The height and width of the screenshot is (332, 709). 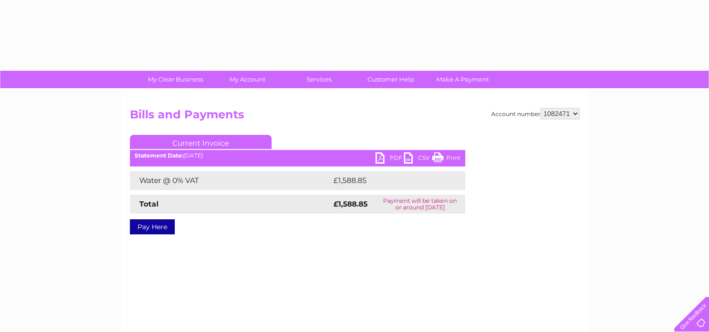 What do you see at coordinates (319, 79) in the screenshot?
I see `a: Services` at bounding box center [319, 79].